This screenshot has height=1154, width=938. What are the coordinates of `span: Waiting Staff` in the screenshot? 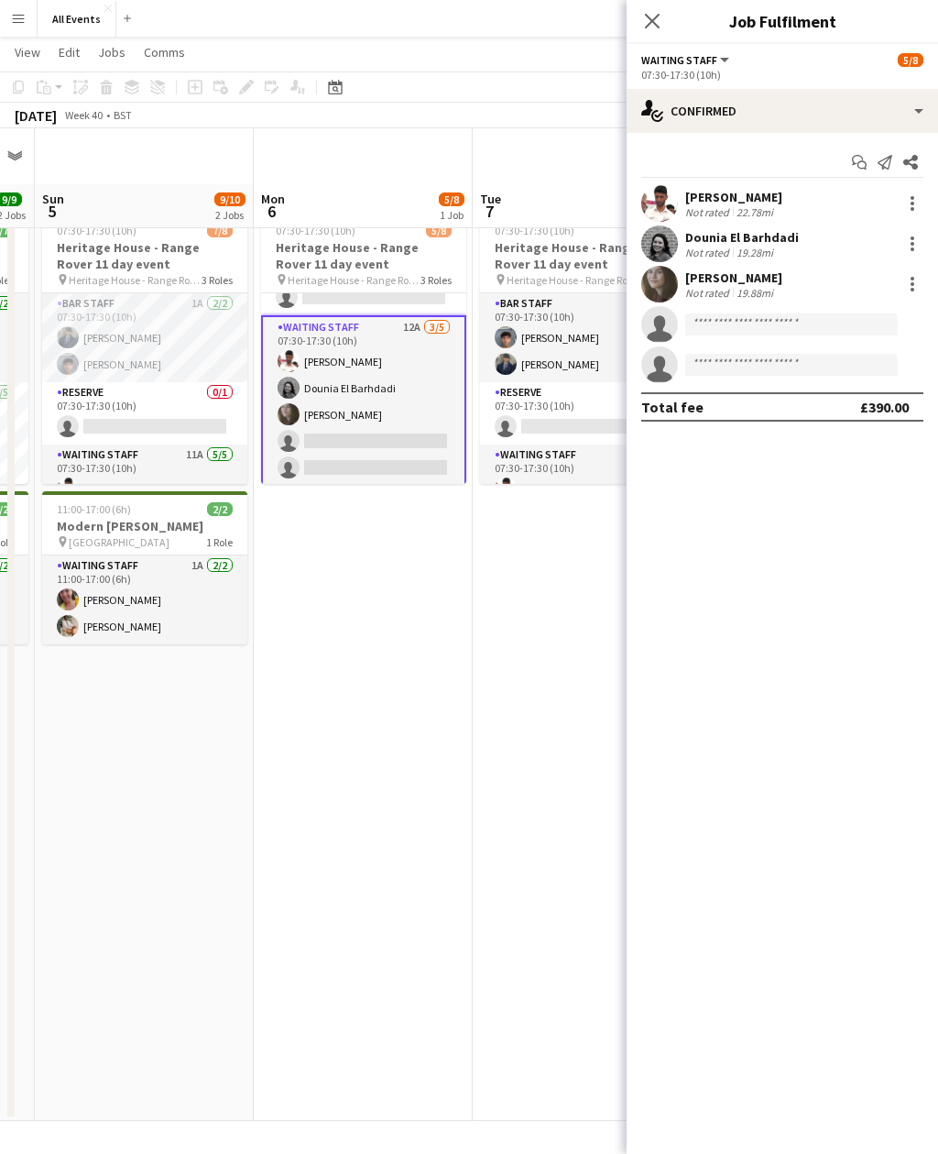 It's located at (679, 60).